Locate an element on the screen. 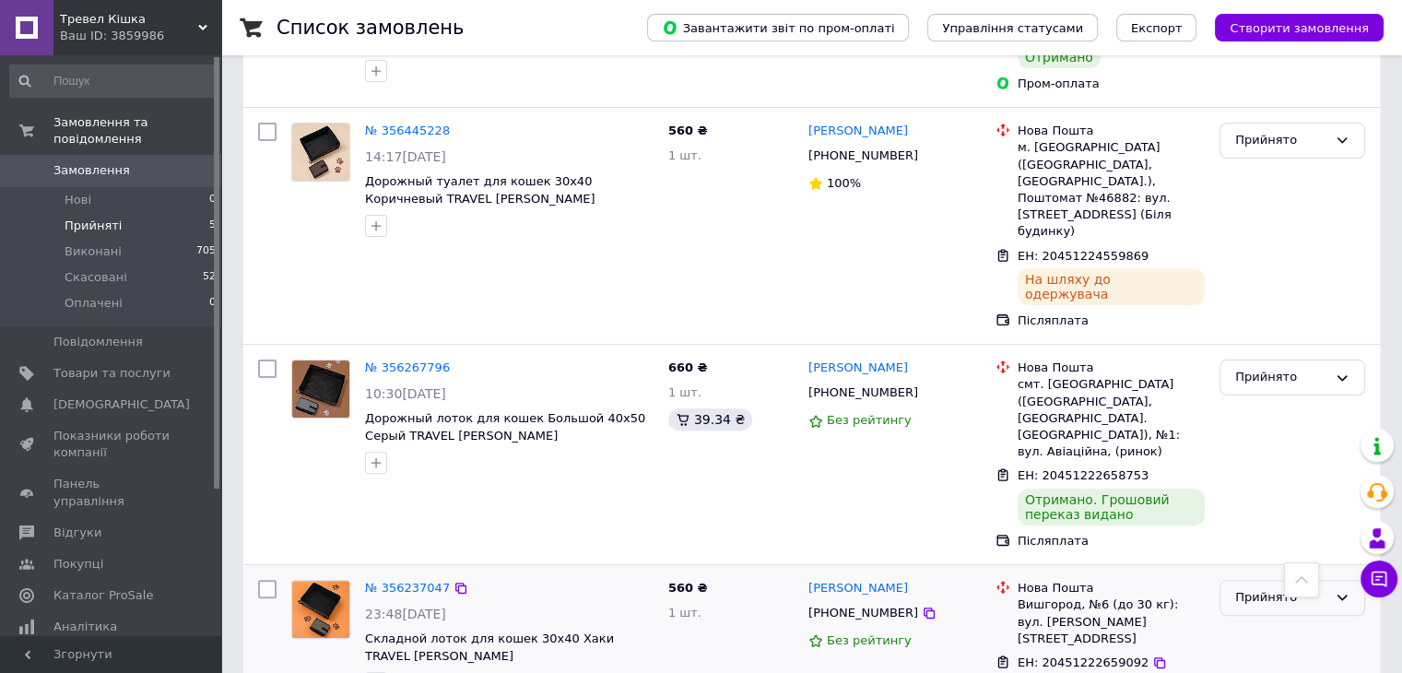 This screenshot has height=673, width=1402. span: Замовлення та повідомлення is located at coordinates (137, 131).